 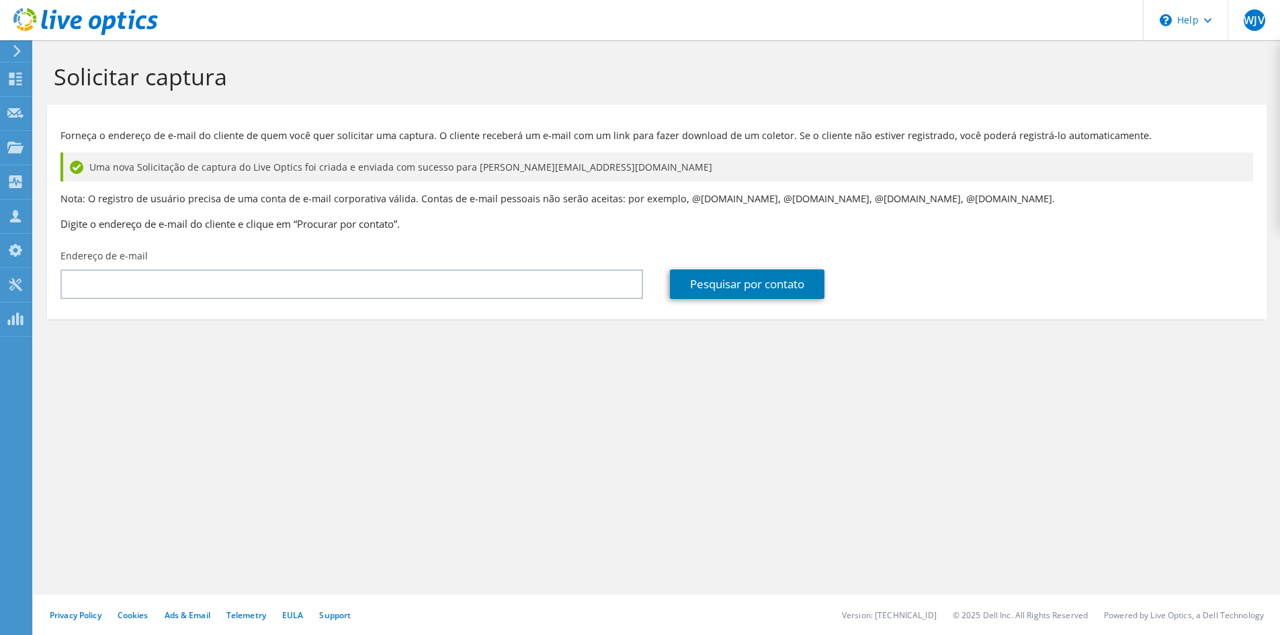 I want to click on svg: \n, so click(x=1166, y=20).